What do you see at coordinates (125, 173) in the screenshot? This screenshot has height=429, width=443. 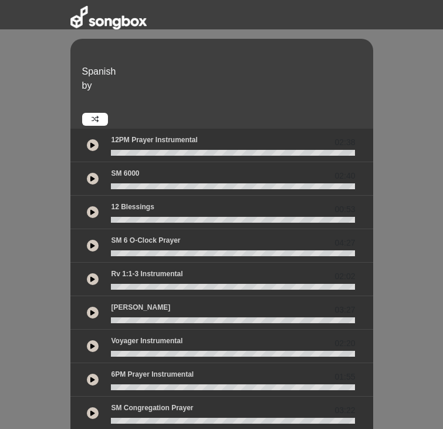 I see `p: SM 6000` at bounding box center [125, 173].